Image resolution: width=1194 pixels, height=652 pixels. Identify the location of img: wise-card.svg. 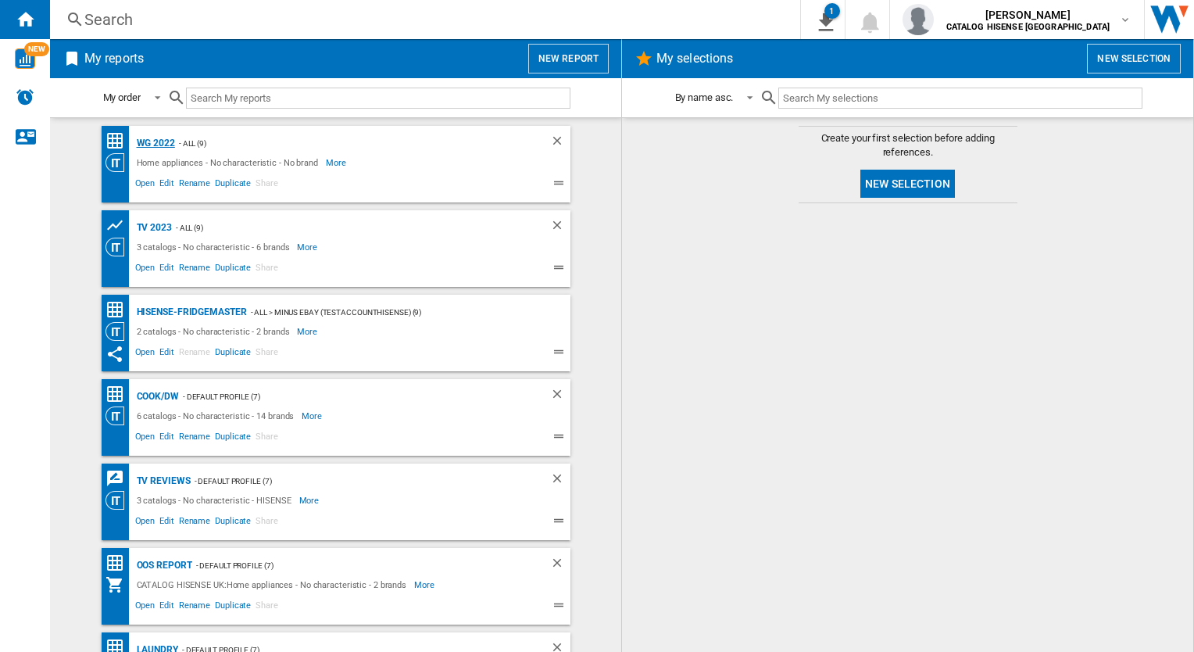
(25, 59).